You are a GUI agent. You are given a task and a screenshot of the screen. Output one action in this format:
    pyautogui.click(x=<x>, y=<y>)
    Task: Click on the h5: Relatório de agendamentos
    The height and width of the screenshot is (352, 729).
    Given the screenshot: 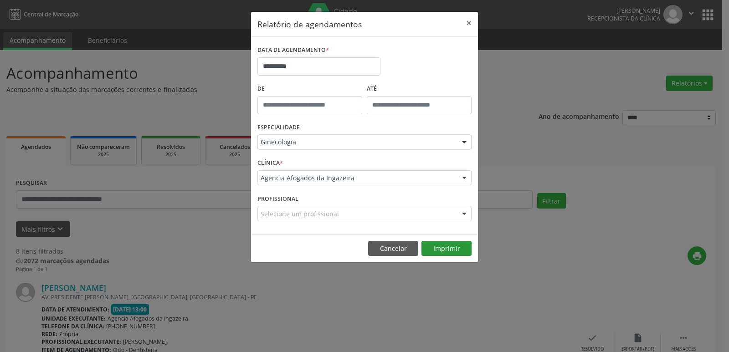 What is the action you would take?
    pyautogui.click(x=309, y=24)
    